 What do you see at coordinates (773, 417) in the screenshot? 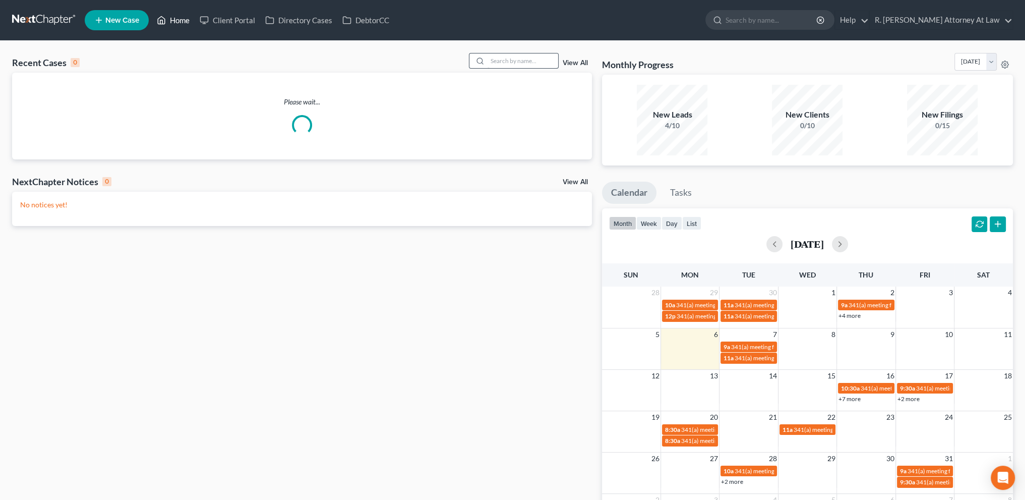
I see `span: 21` at bounding box center [773, 417].